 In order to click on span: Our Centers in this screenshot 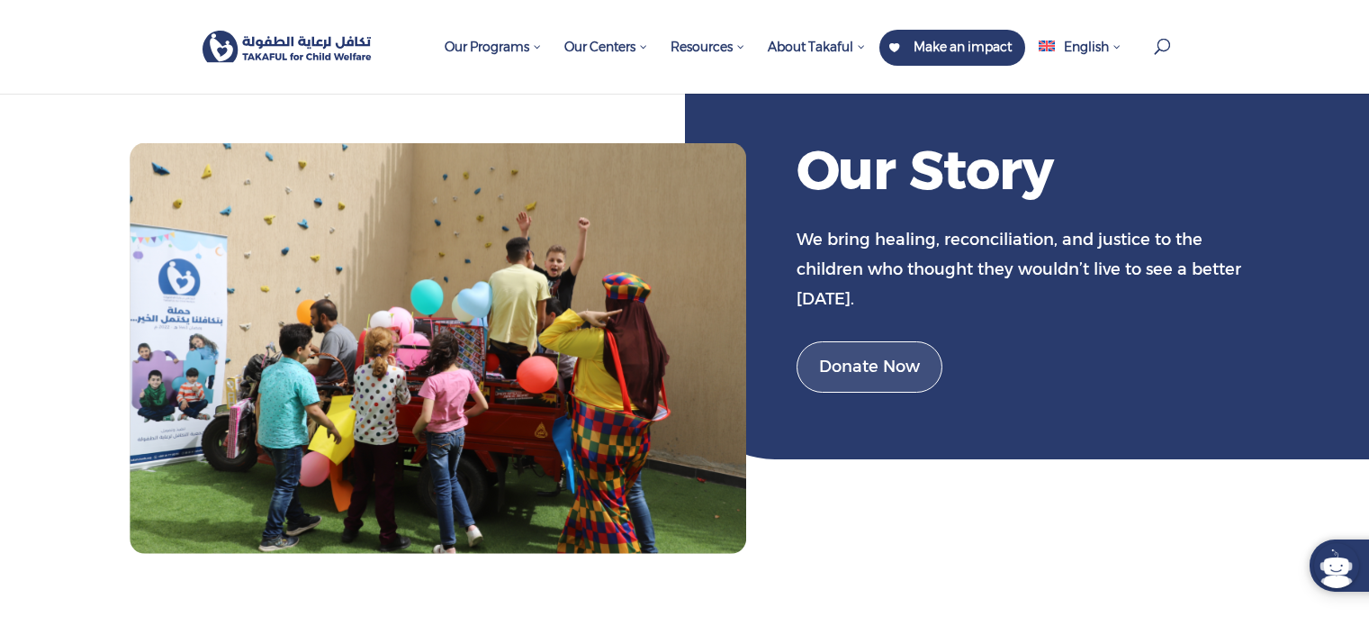, I will do `click(606, 47)`.